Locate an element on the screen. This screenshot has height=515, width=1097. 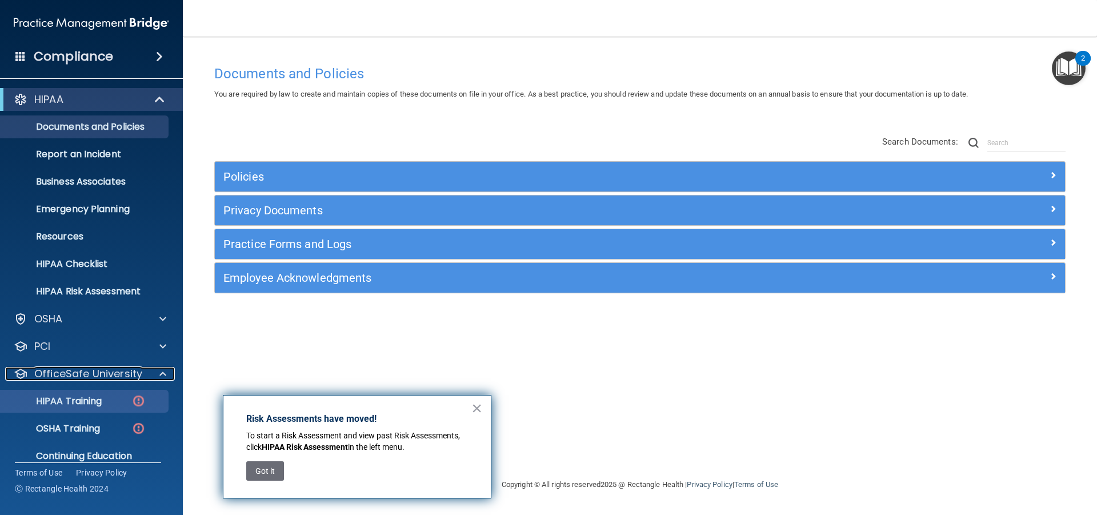
button: Open Resource Center, 2 new notifications is located at coordinates (1069, 68).